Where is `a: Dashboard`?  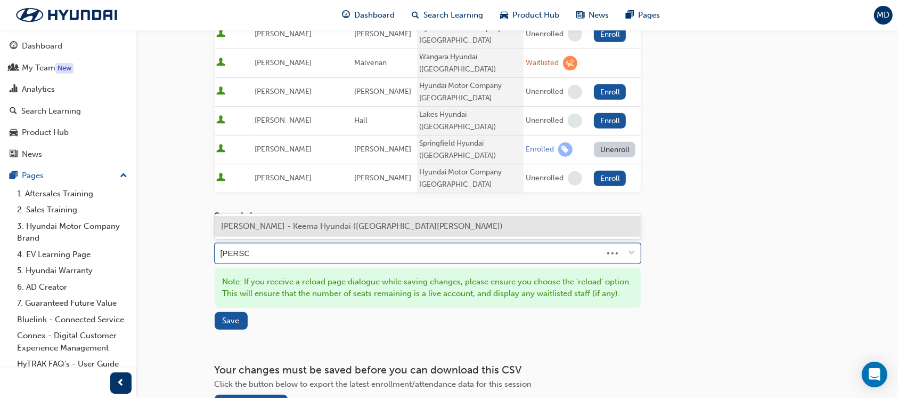
a: Dashboard is located at coordinates (68, 46).